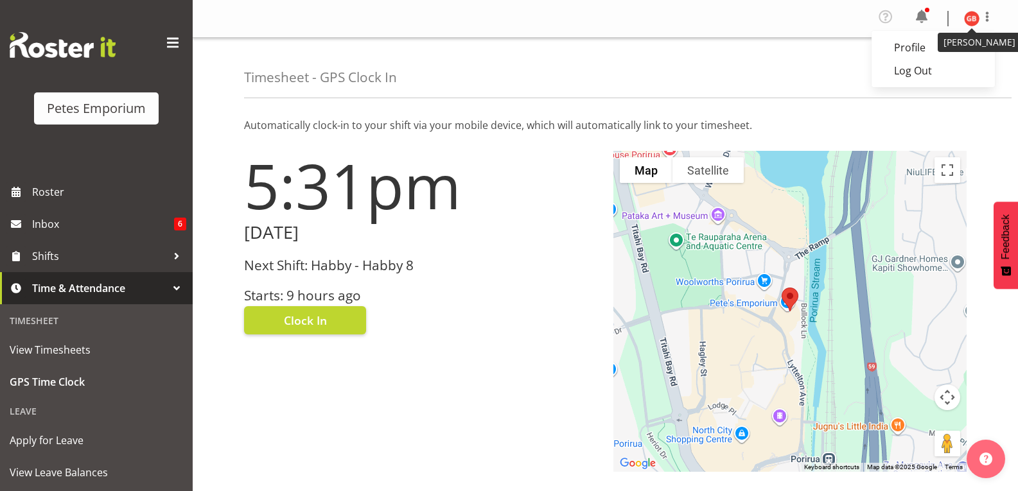 The height and width of the screenshot is (491, 1018). I want to click on a: GPS Time Clock, so click(96, 382).